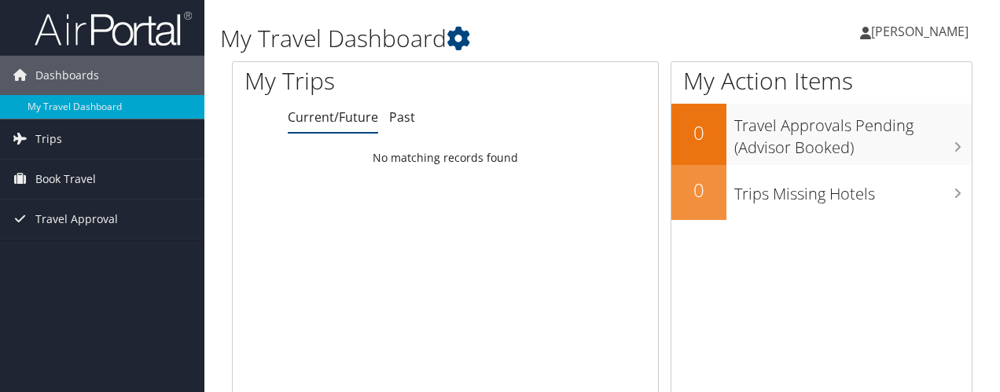 Image resolution: width=1000 pixels, height=392 pixels. I want to click on span: Travel Approval, so click(76, 219).